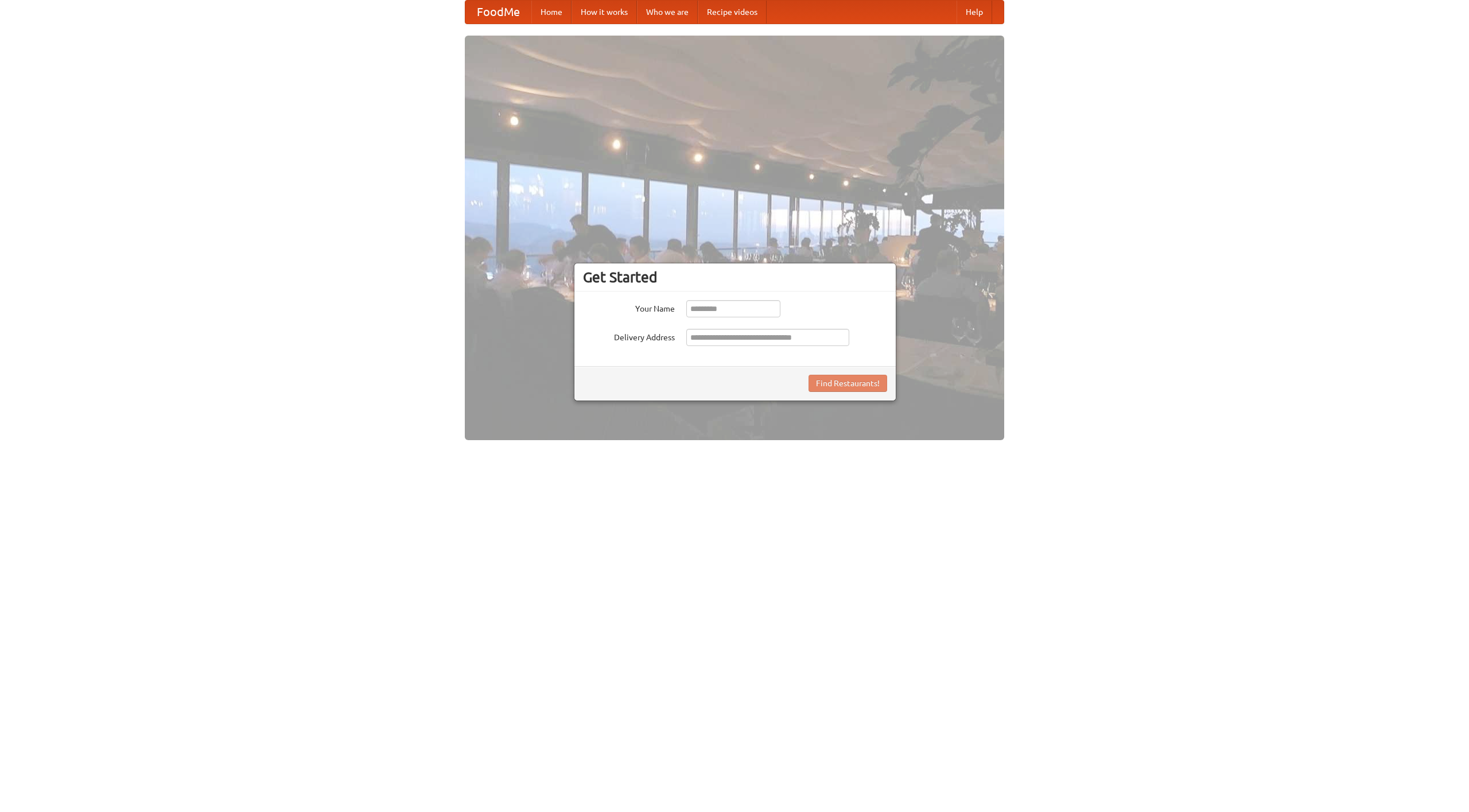 This screenshot has height=812, width=1469. What do you see at coordinates (974, 12) in the screenshot?
I see `a: Help` at bounding box center [974, 12].